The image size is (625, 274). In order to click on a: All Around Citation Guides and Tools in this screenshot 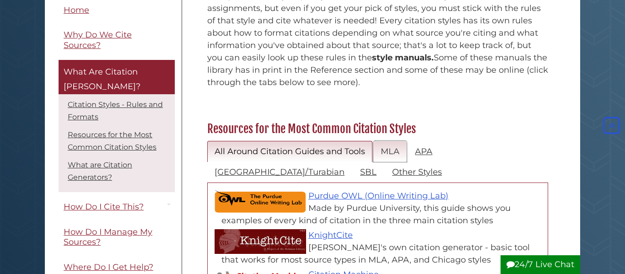, I will do `click(290, 151)`.